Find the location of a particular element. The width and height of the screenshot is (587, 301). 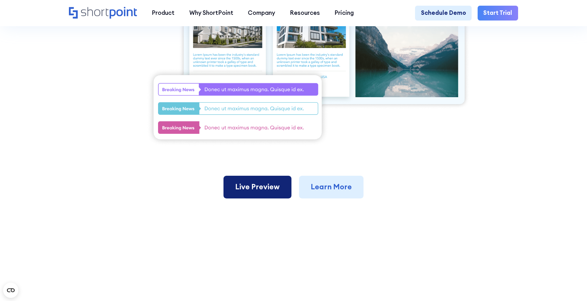

button: Open CMP widget is located at coordinates (11, 291).